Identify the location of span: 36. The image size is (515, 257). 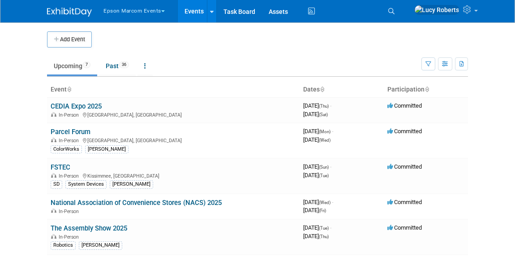
(124, 65).